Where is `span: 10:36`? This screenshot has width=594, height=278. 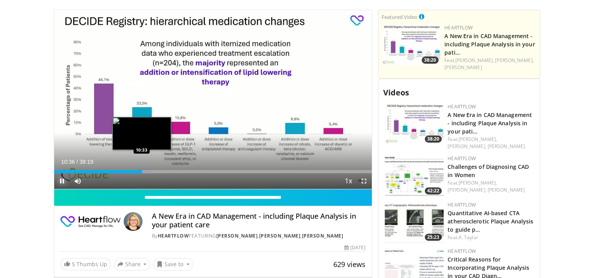
span: 10:36 is located at coordinates (68, 162).